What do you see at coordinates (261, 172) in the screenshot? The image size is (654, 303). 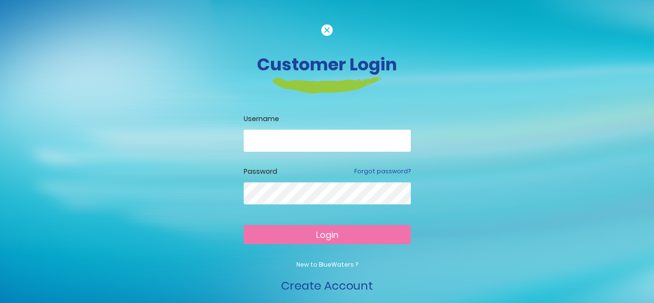 I see `label: Password` at bounding box center [261, 172].